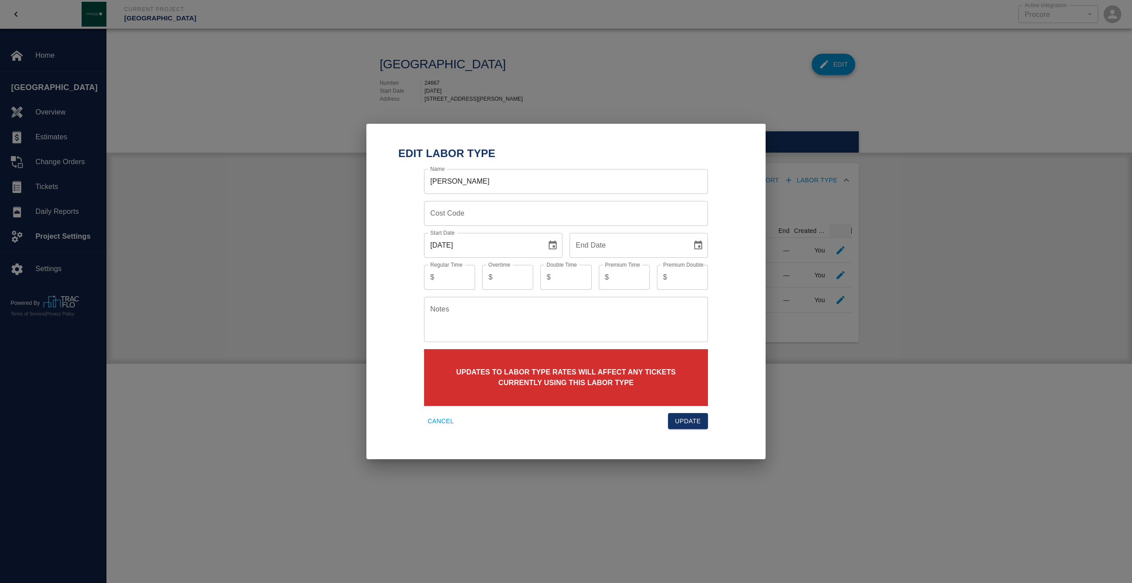  I want to click on label: Name, so click(437, 169).